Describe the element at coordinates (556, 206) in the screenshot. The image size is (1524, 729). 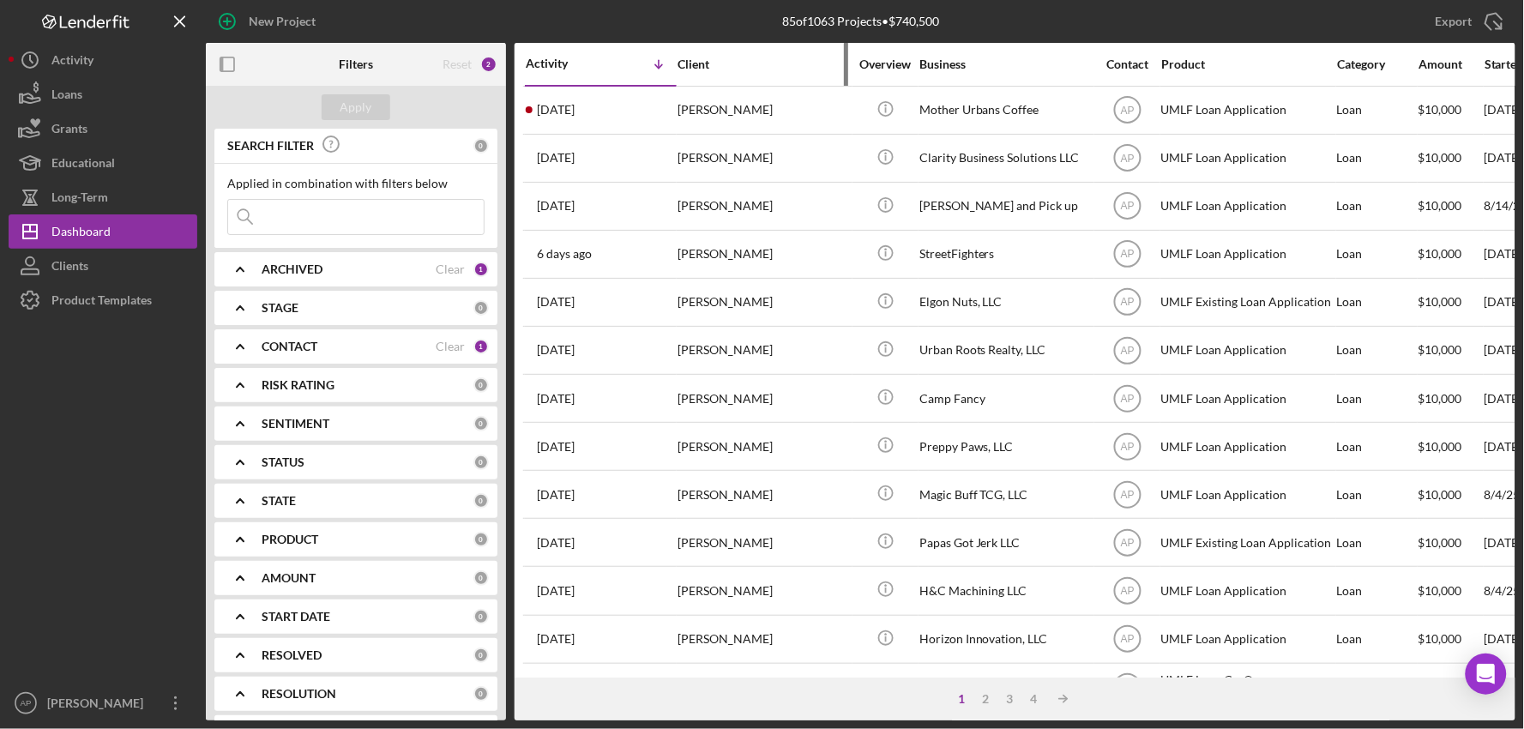
I see `time: 2025-08-14 21:17` at that location.